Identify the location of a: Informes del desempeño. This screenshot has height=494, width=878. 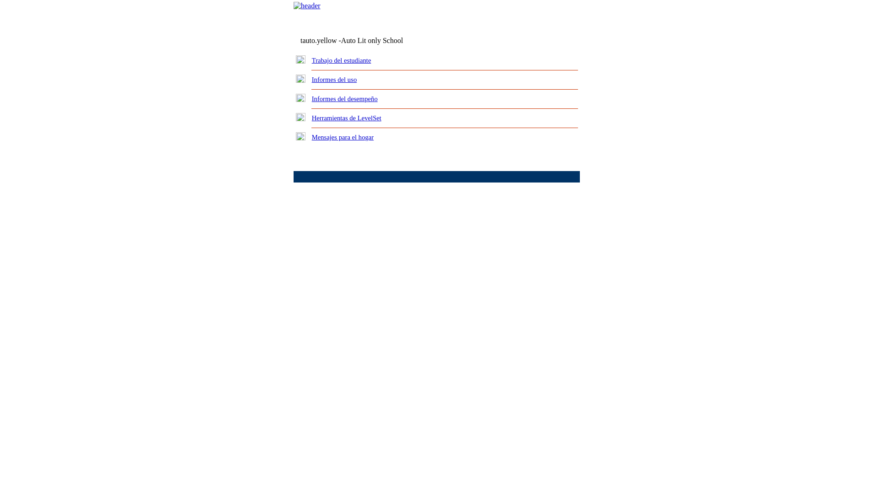
(345, 99).